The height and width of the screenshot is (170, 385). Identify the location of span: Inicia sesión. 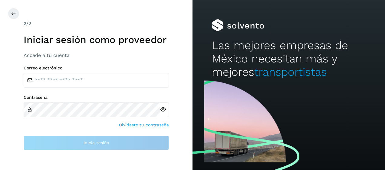
(96, 143).